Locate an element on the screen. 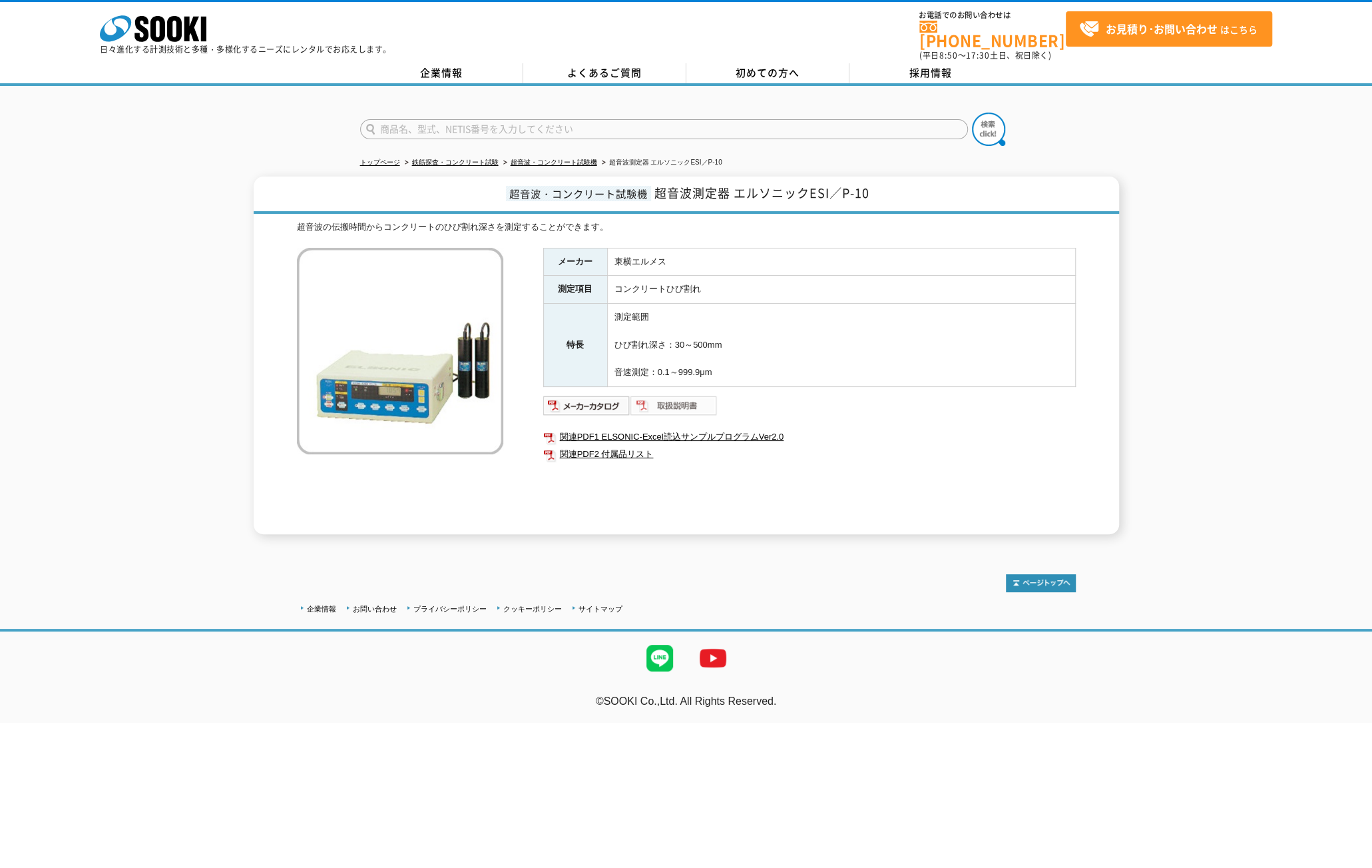 The width and height of the screenshot is (1372, 868). input: 商品名、型式、NETIS番号を入力してください is located at coordinates (664, 129).